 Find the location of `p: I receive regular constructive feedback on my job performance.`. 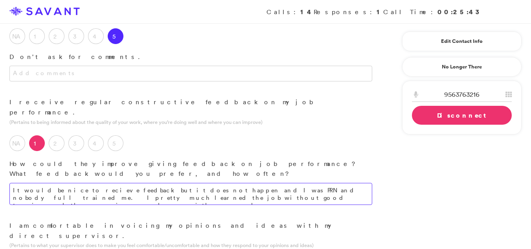

p: I receive regular constructive feedback on my job performance. is located at coordinates (191, 107).